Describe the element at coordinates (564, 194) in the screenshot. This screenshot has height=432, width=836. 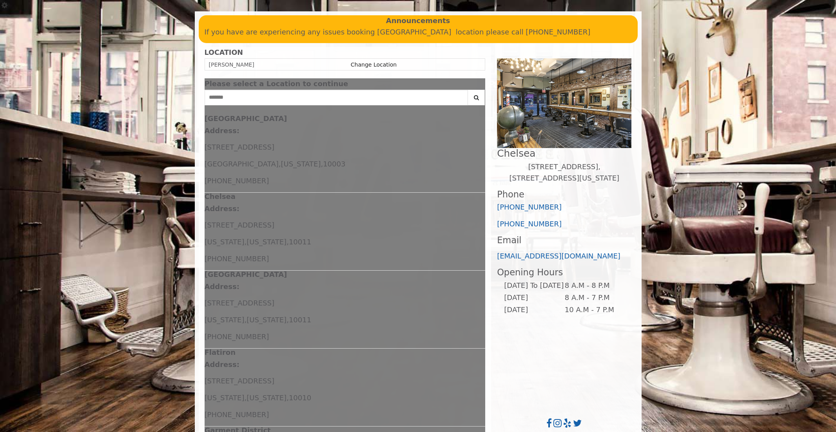
I see `h3: Phone` at that location.